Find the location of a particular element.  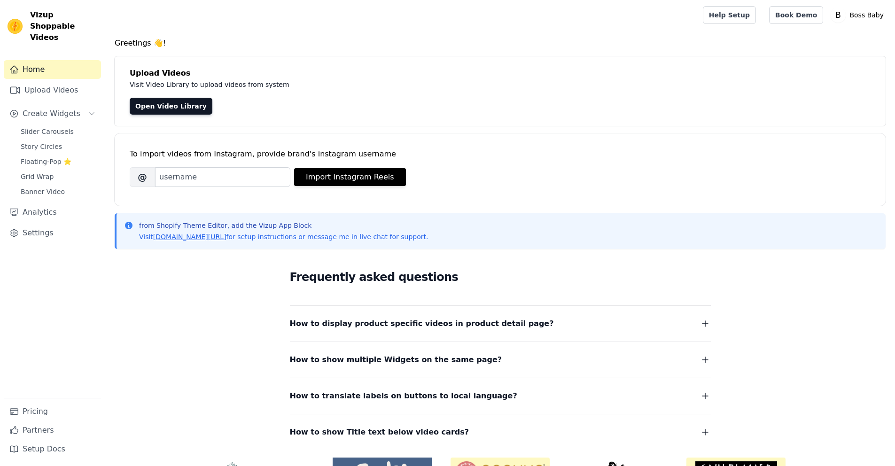

span: Banner Video is located at coordinates (43, 192).